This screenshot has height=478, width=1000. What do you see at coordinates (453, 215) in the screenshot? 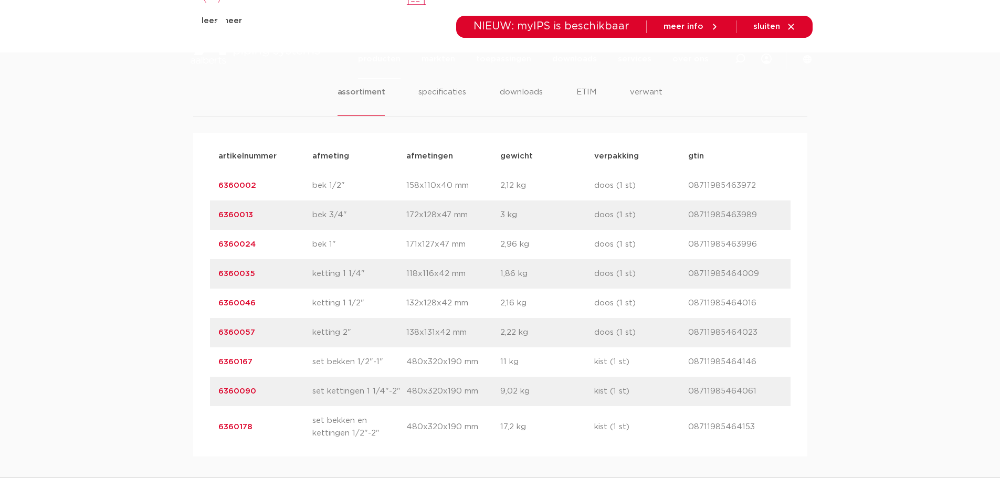
I see `p: 172x128x47 mm` at bounding box center [453, 215].